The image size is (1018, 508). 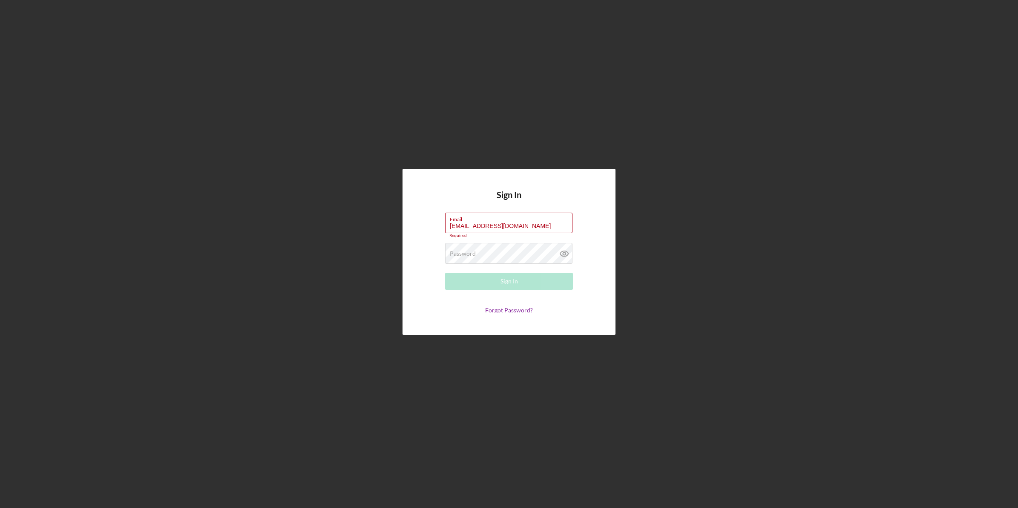 I want to click on button: Sign In, so click(x=509, y=281).